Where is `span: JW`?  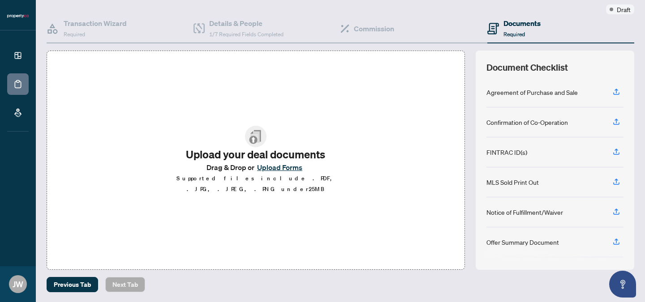
span: JW is located at coordinates (18, 284).